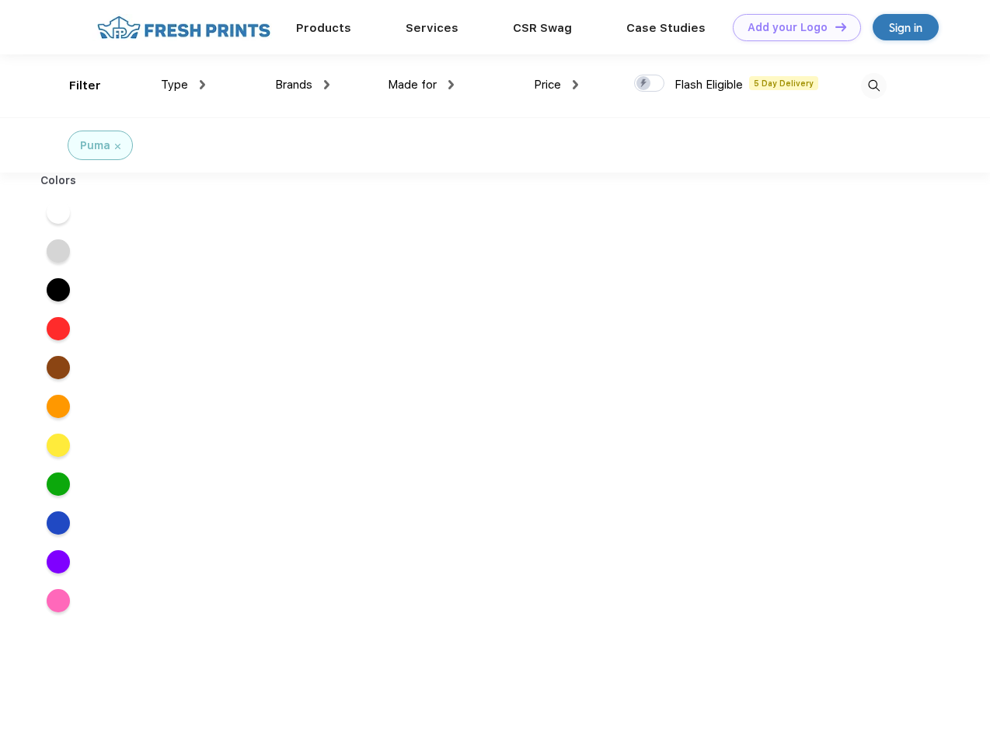 The height and width of the screenshot is (746, 990). I want to click on img: desktop_search.svg, so click(874, 86).